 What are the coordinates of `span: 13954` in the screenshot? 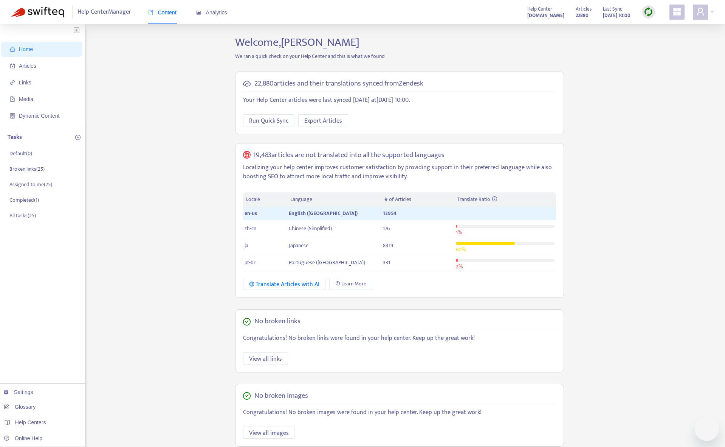 It's located at (390, 213).